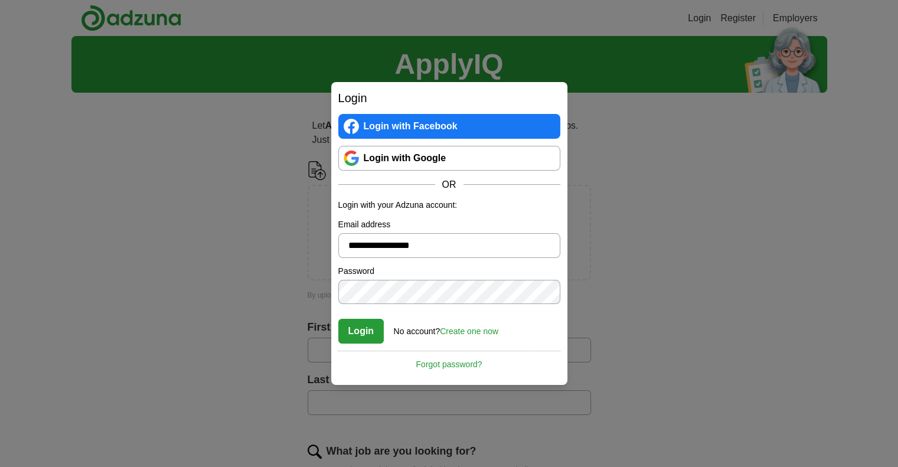 This screenshot has width=898, height=467. Describe the element at coordinates (361, 331) in the screenshot. I see `button: Login` at that location.